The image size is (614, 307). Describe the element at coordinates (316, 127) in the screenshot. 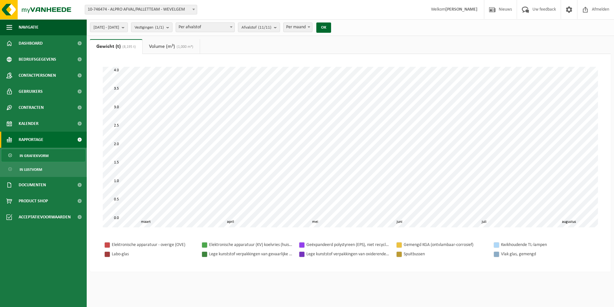

I see `div: 2,286 t` at that location.